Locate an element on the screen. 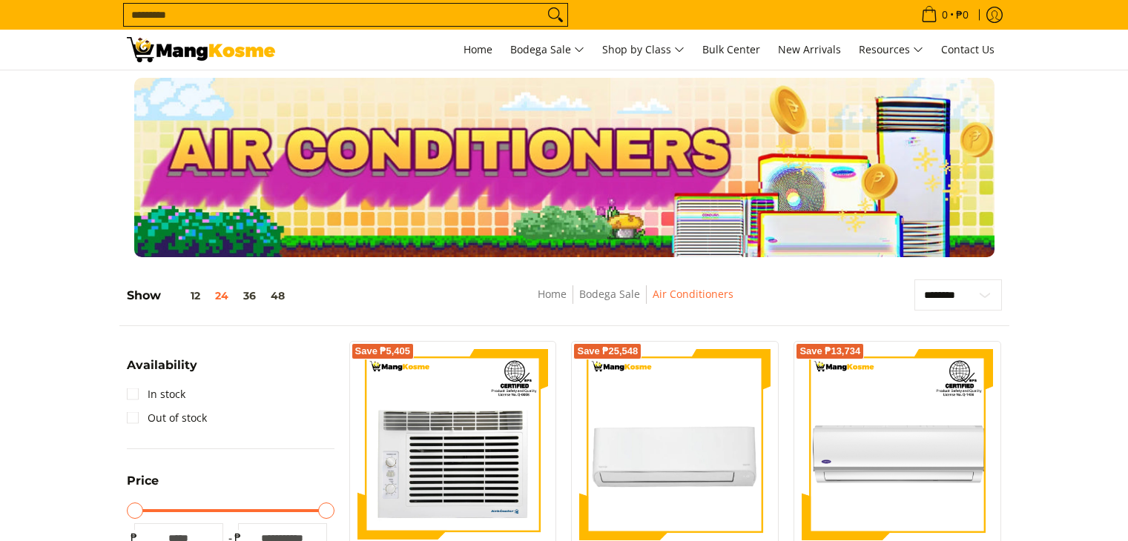  img: Kelvinator 0.75 HP Deluxe Eco, Window-Type Air Conditioner (Class A) is located at coordinates (453, 445).